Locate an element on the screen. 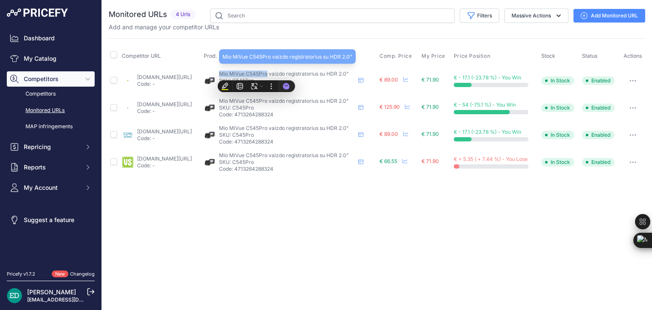 This screenshot has width=652, height=310. span: My Price is located at coordinates (433, 56).